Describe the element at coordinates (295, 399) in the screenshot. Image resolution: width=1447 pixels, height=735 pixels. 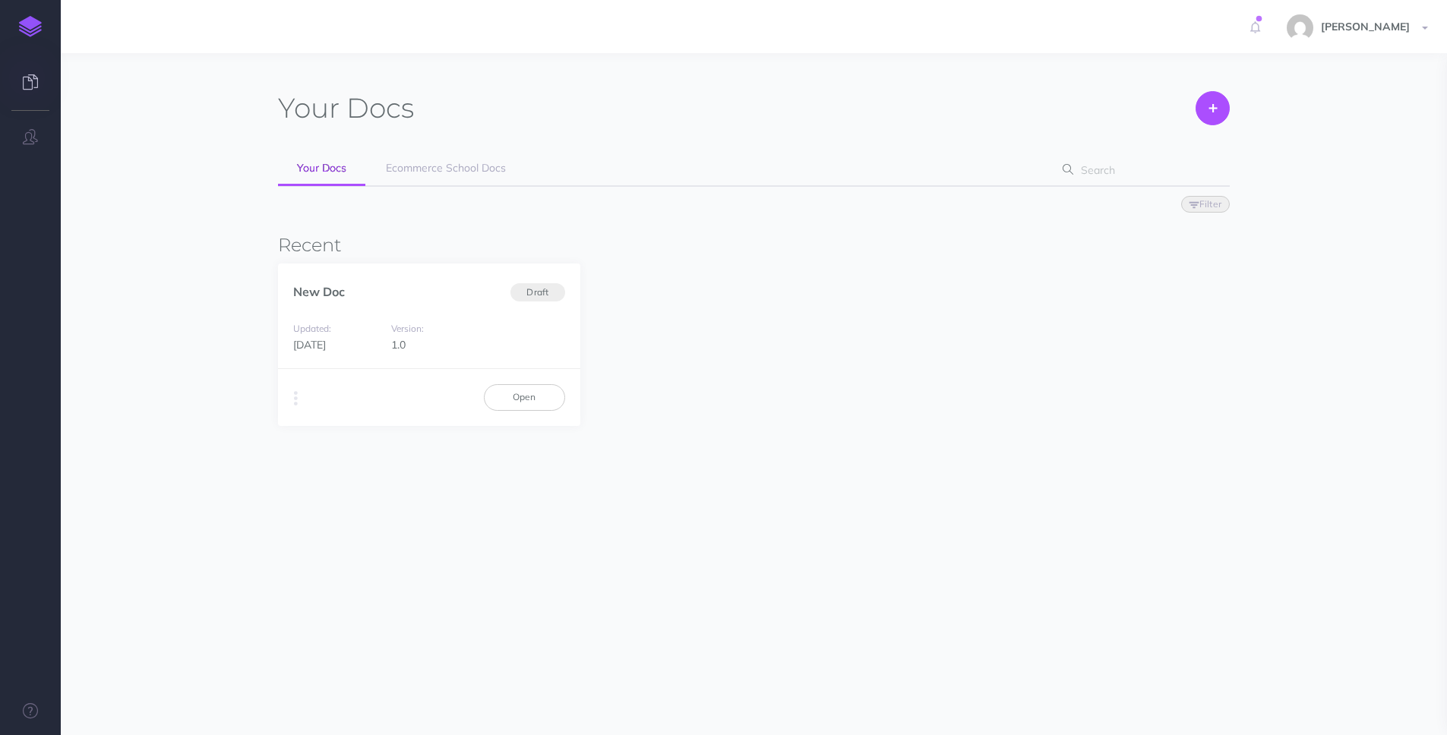
I see `i: More actions` at that location.